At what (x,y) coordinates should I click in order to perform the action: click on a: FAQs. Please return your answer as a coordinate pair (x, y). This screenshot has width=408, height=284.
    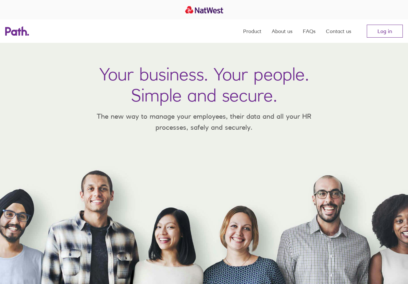
    Looking at the image, I should click on (309, 31).